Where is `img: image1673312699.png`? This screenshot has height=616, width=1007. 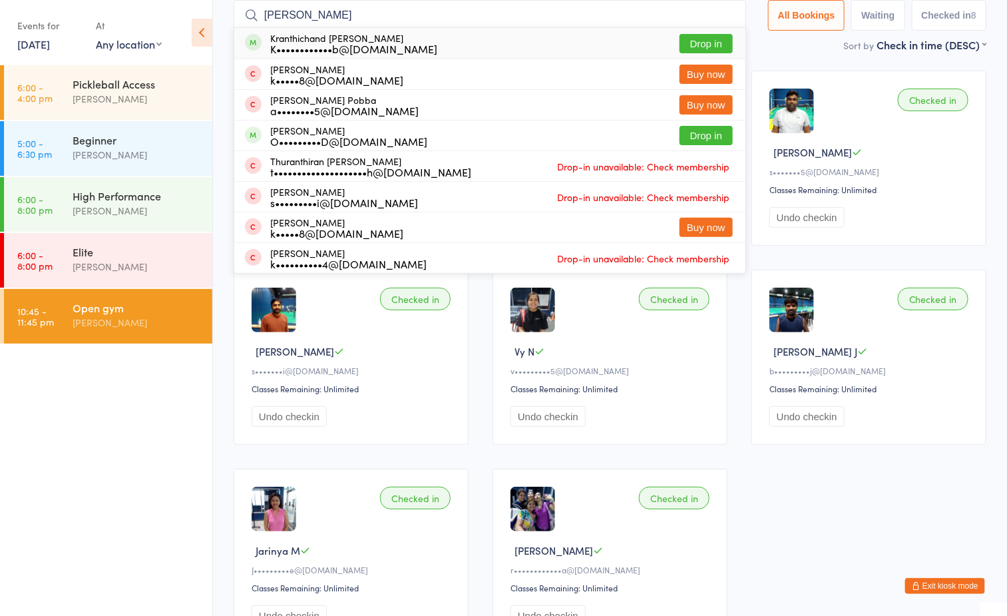 img: image1673312699.png is located at coordinates (274, 310).